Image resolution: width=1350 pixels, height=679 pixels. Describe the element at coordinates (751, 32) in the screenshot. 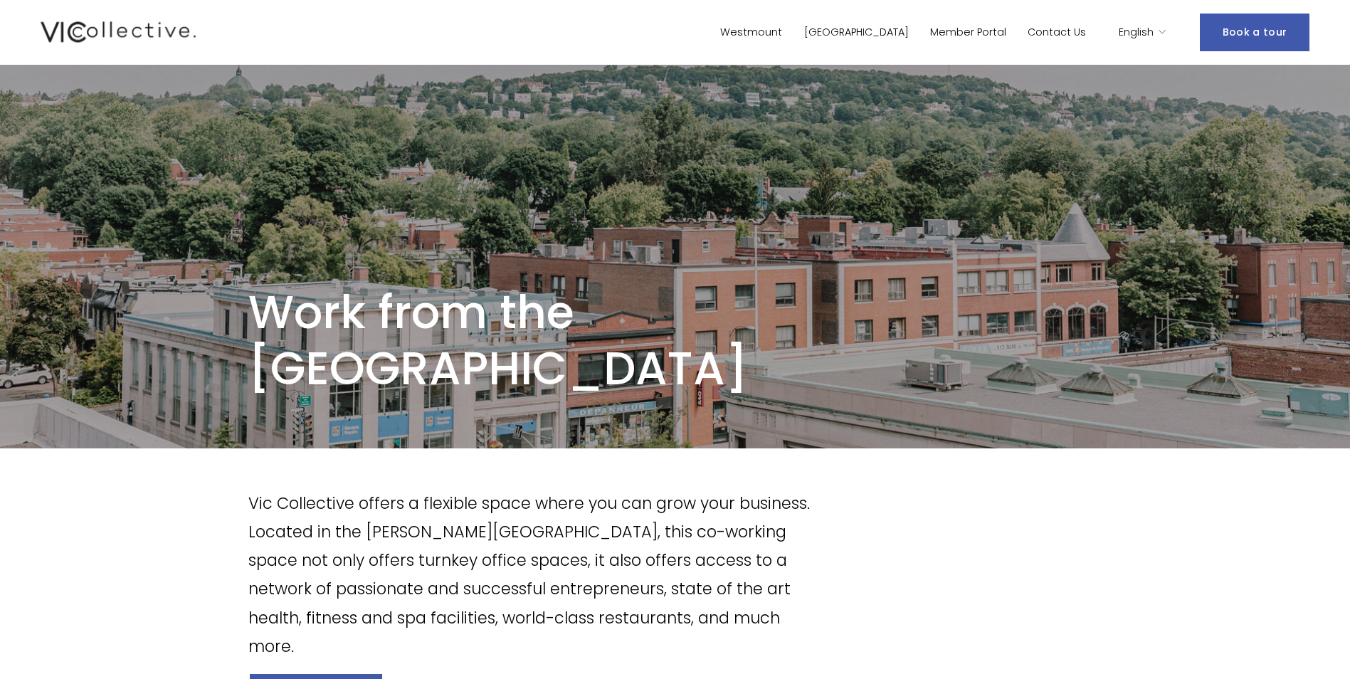

I see `a: Westmount` at that location.